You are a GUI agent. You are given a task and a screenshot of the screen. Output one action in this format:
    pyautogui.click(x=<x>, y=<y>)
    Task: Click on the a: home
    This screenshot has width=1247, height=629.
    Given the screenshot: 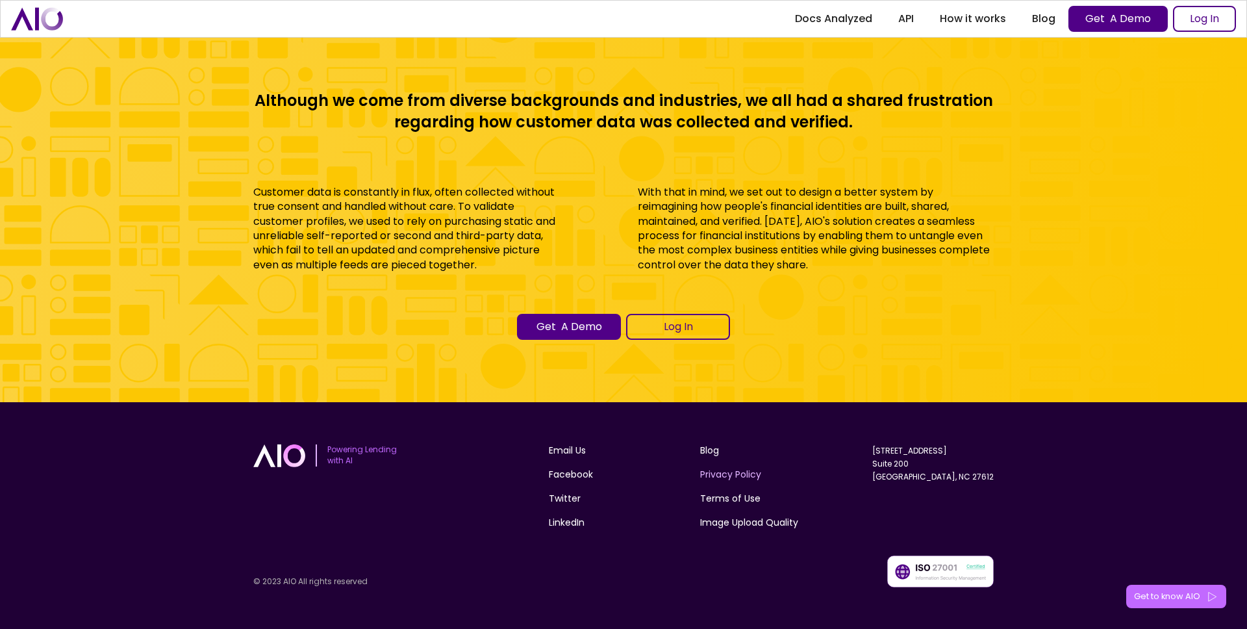 What is the action you would take?
    pyautogui.click(x=37, y=18)
    